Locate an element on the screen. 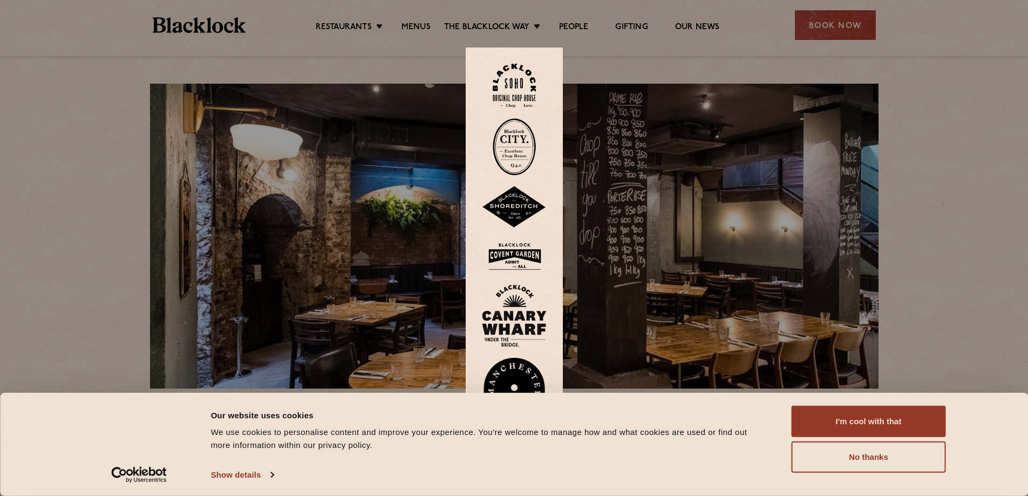  a: Usercentrics Cookiebot - opens in a new window is located at coordinates (139, 475).